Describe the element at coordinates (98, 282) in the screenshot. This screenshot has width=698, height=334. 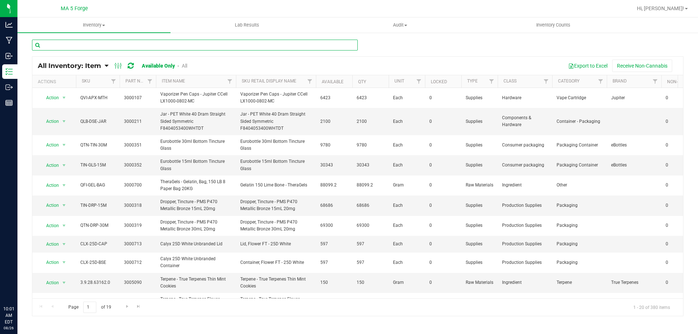
I see `span: 3.9.28.63162.0` at that location.